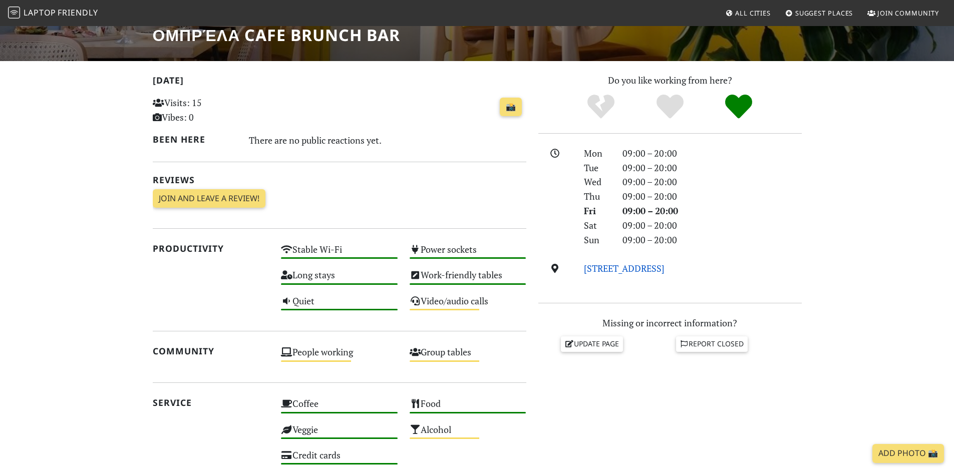  What do you see at coordinates (748, 13) in the screenshot?
I see `a: All Cities` at bounding box center [748, 13].